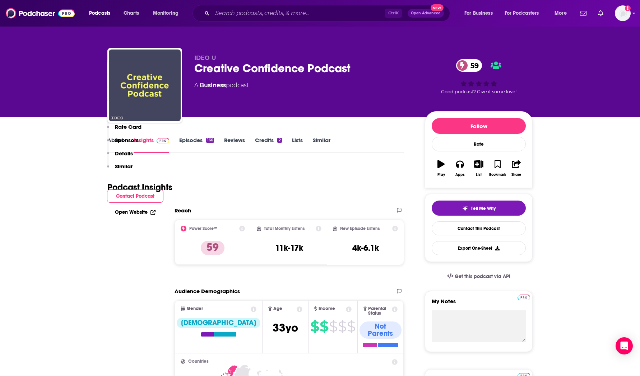 This screenshot has height=376, width=640. What do you see at coordinates (522, 13) in the screenshot?
I see `span: For Podcasters` at bounding box center [522, 13].